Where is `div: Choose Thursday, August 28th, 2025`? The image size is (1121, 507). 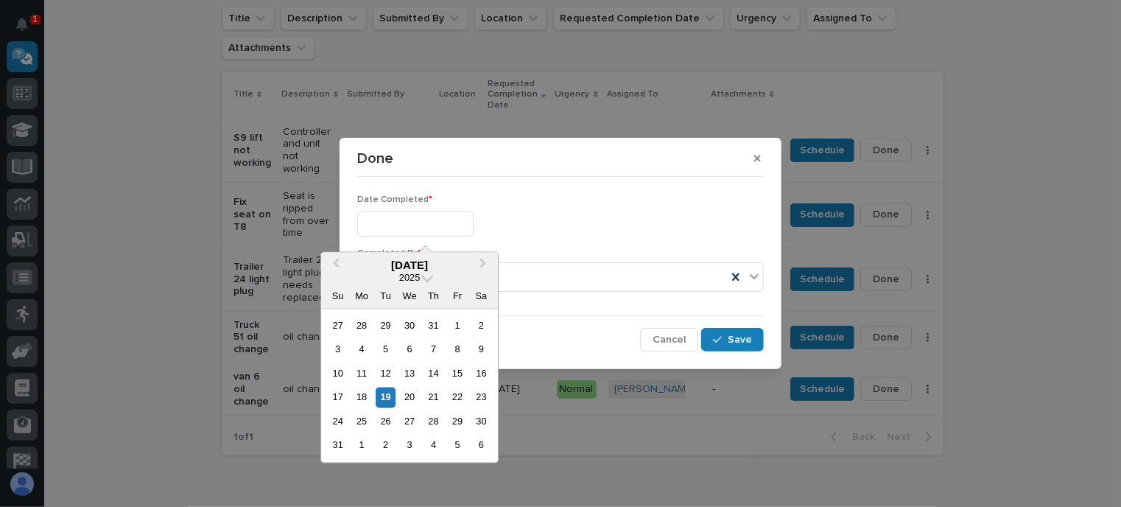
div: Choose Thursday, August 28th, 2025 is located at coordinates (433, 421).